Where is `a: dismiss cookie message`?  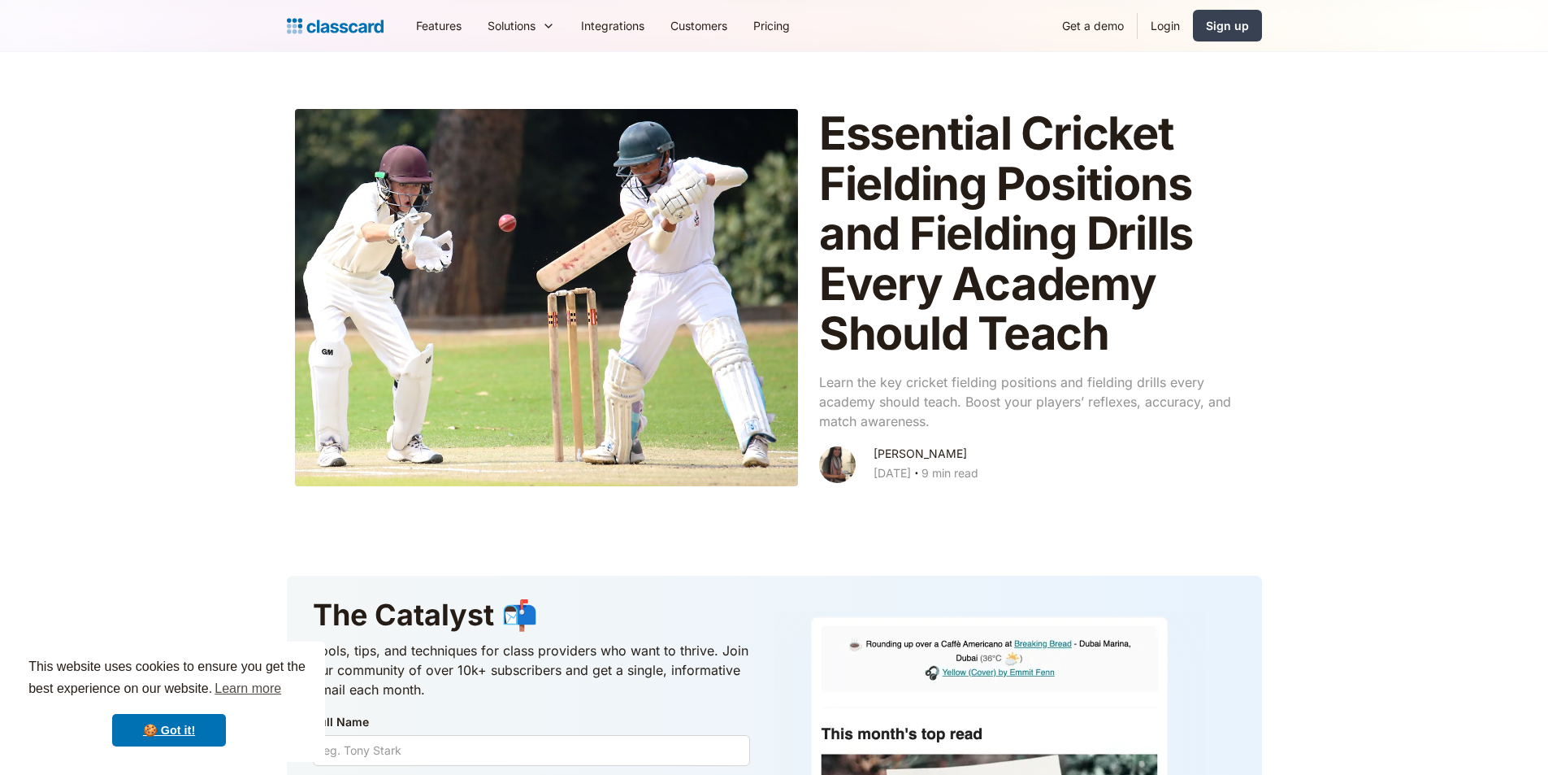 a: dismiss cookie message is located at coordinates (169, 730).